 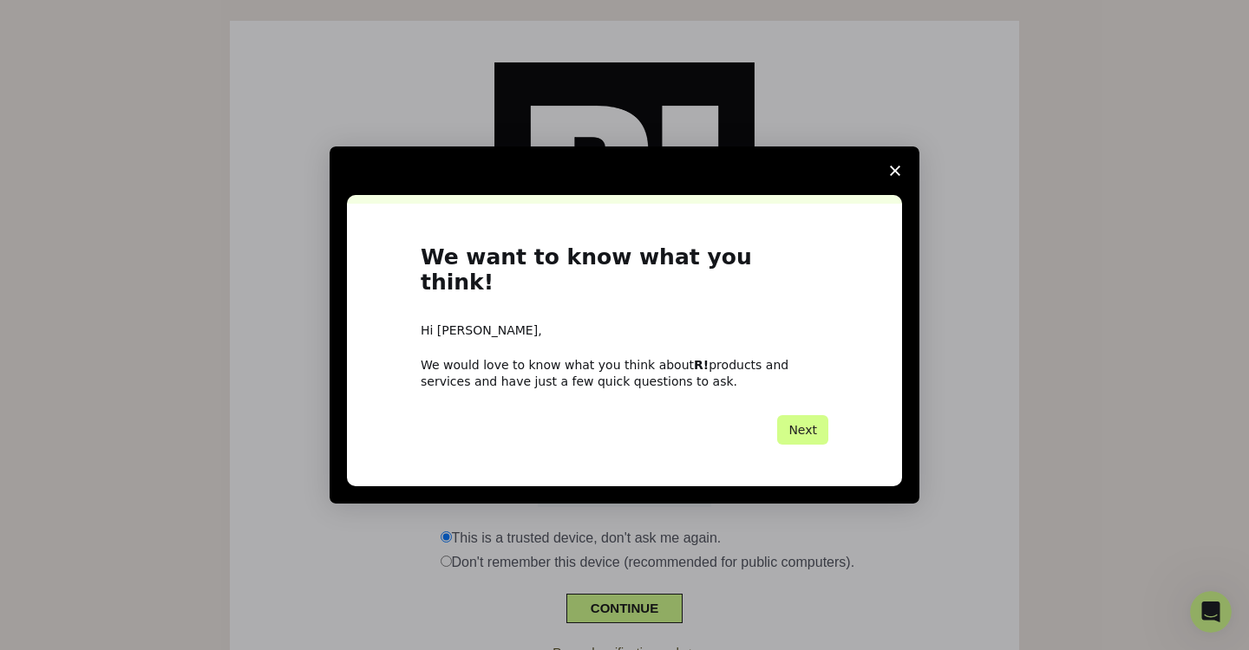 I want to click on div: We would love to know what you think about products and services and have just a few quick questi..., so click(x=624, y=373).